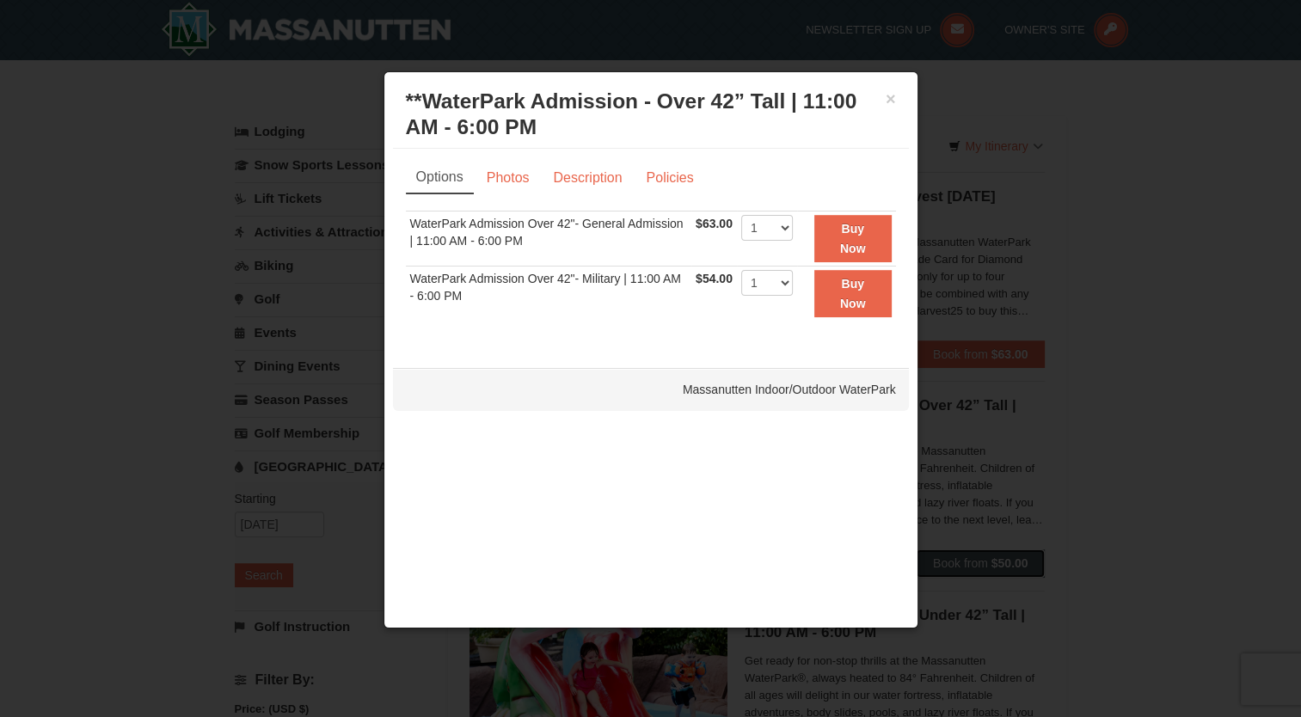  What do you see at coordinates (669, 178) in the screenshot?
I see `a: Policies` at bounding box center [669, 178].